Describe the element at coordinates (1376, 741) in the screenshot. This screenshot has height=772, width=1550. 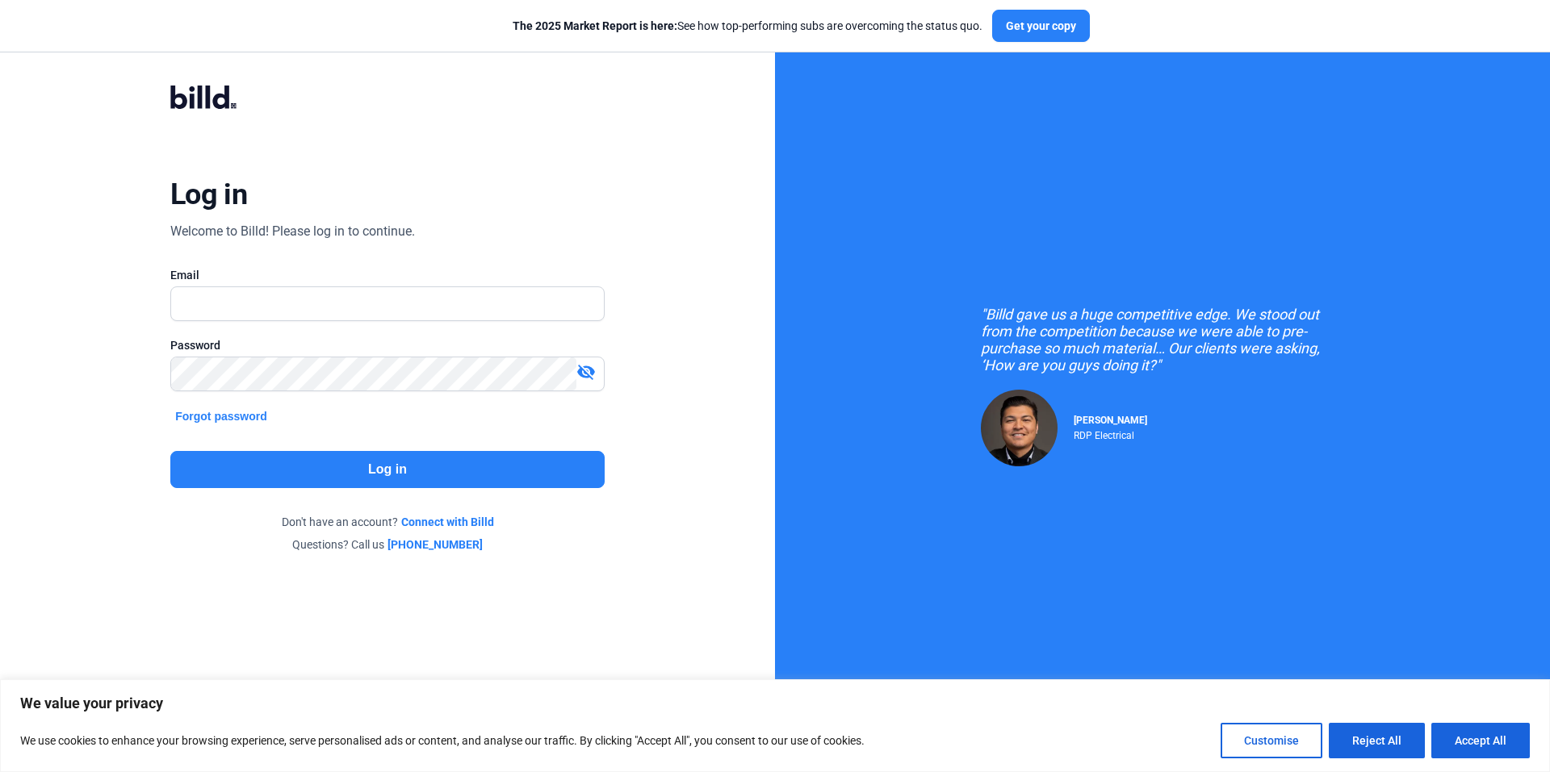
I see `button: Reject All` at that location.